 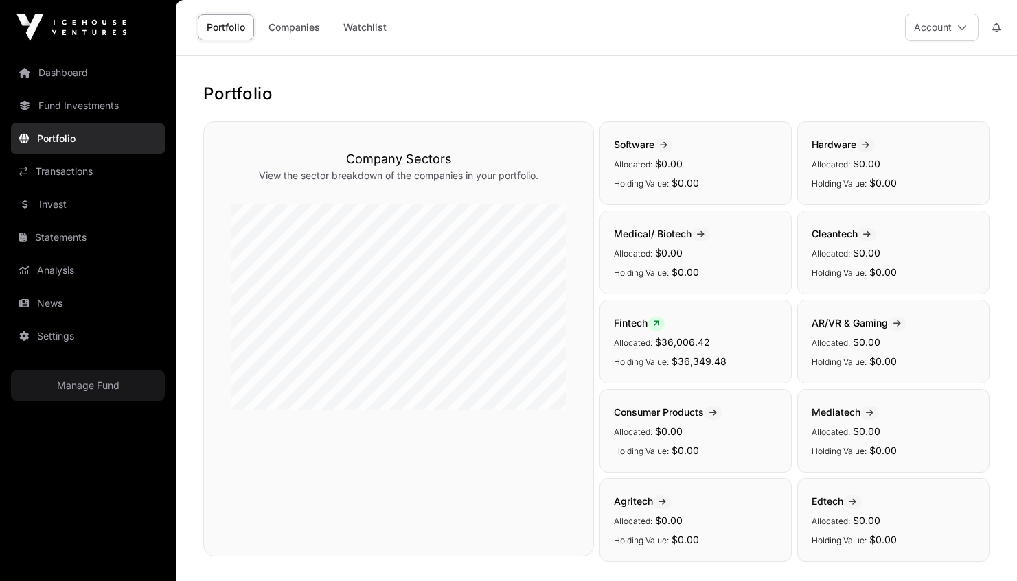 I want to click on span: Hardware, so click(x=843, y=144).